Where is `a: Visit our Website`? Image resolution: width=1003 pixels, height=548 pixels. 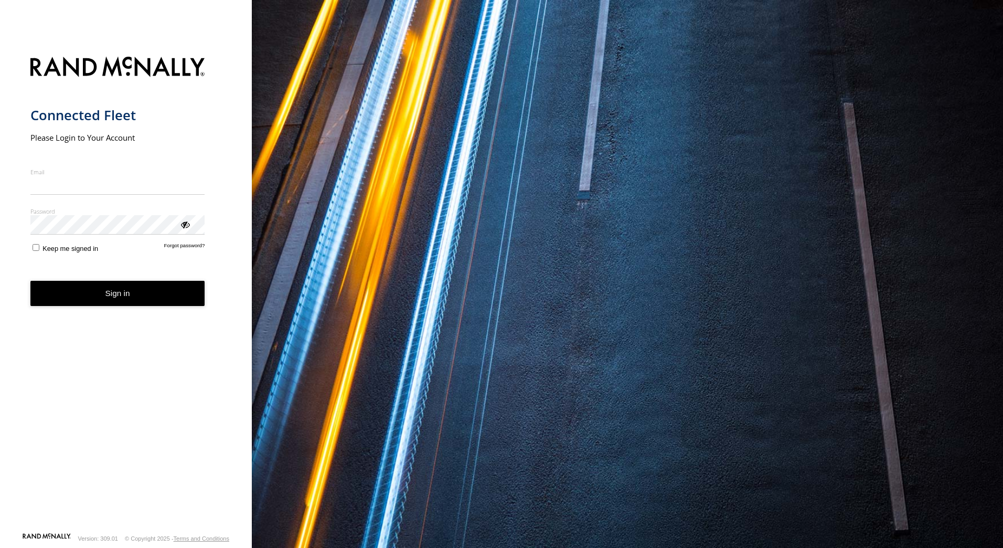 a: Visit our Website is located at coordinates (47, 538).